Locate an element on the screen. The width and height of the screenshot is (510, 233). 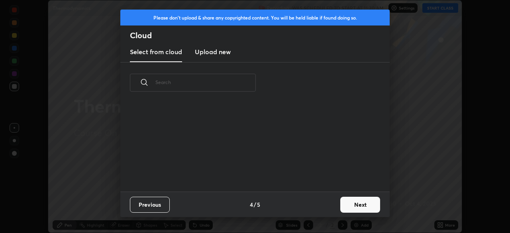
h3: Upload new is located at coordinates (213, 52).